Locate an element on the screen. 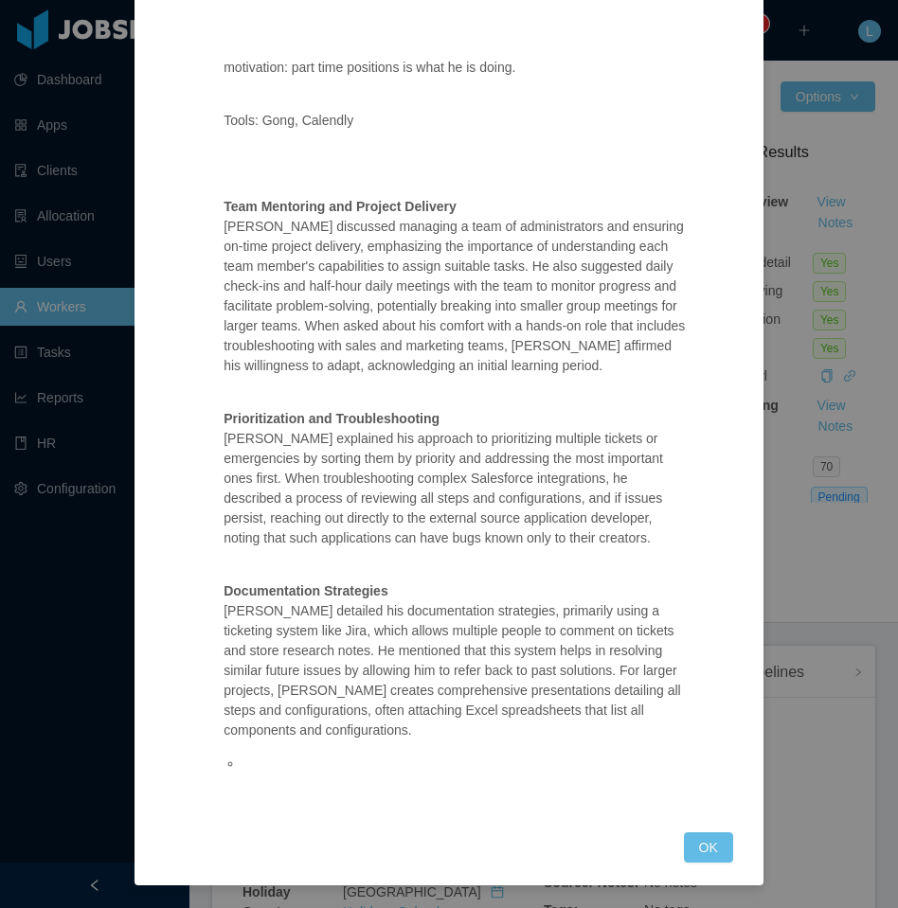 This screenshot has width=898, height=908. p: motivation: part time positions is what he is doing. is located at coordinates (455, 67).